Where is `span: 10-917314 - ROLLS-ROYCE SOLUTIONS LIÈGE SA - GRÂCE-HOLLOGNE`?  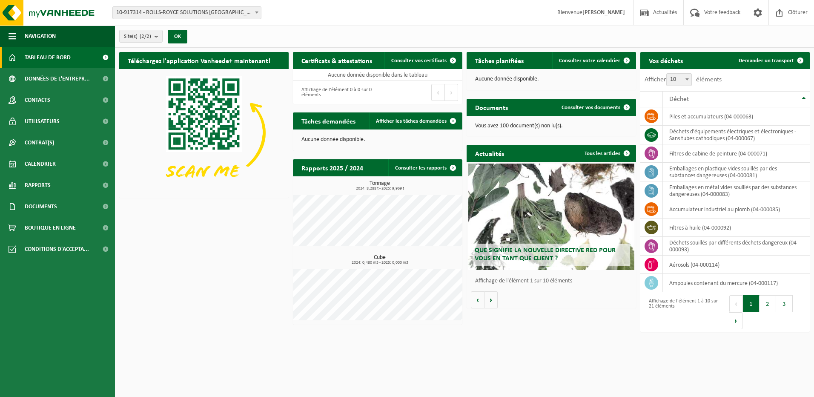 span: 10-917314 - ROLLS-ROYCE SOLUTIONS LIÈGE SA - GRÂCE-HOLLOGNE is located at coordinates (187, 13).